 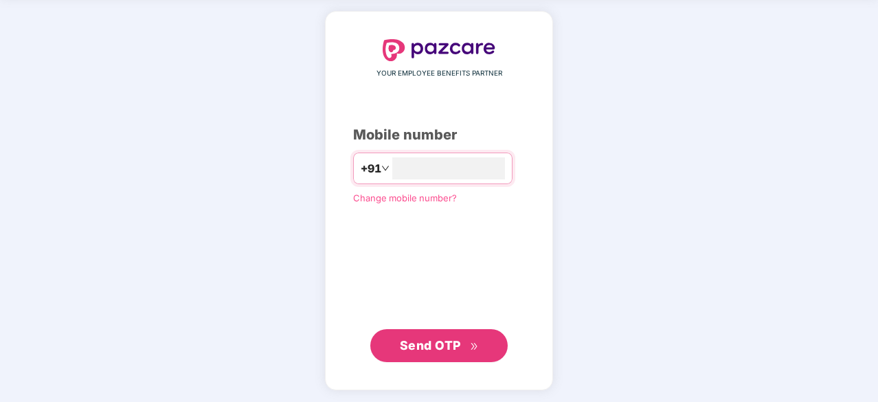 I want to click on span: +91, so click(x=371, y=168).